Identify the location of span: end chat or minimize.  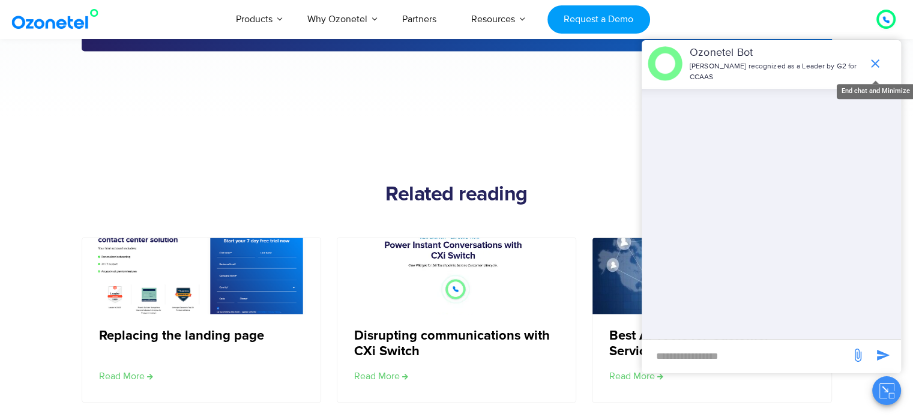
(875, 64).